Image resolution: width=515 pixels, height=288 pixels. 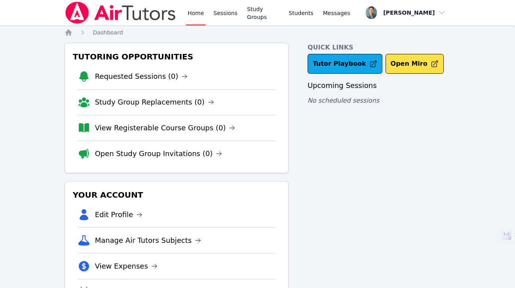 I want to click on nav: Breadcrumb, so click(x=258, y=32).